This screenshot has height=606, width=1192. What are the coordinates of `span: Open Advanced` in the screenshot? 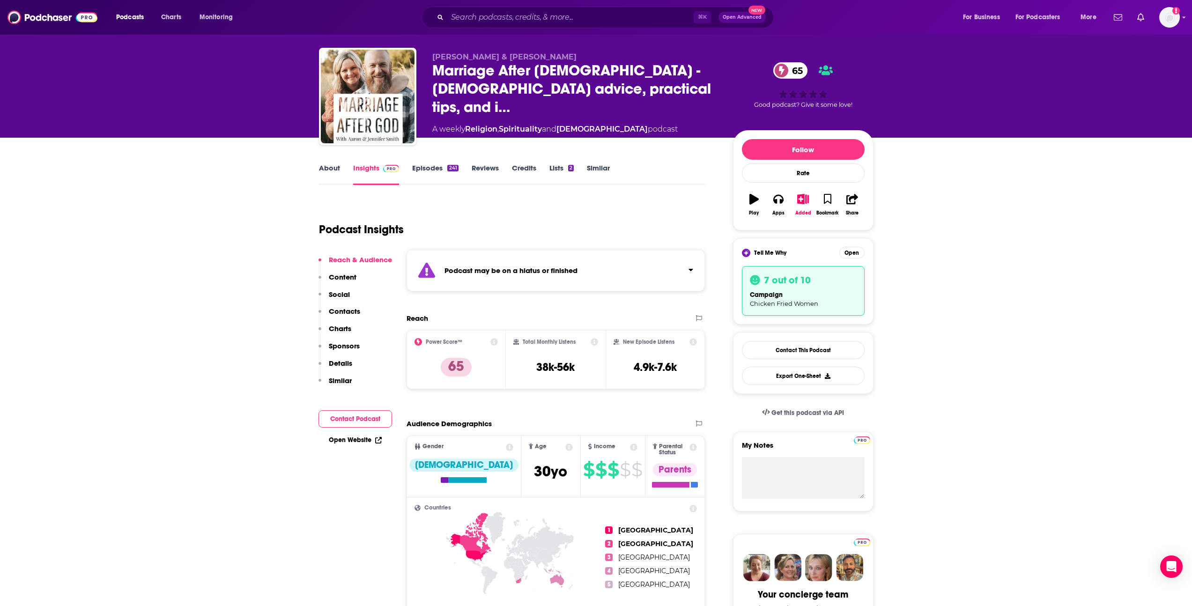 It's located at (742, 17).